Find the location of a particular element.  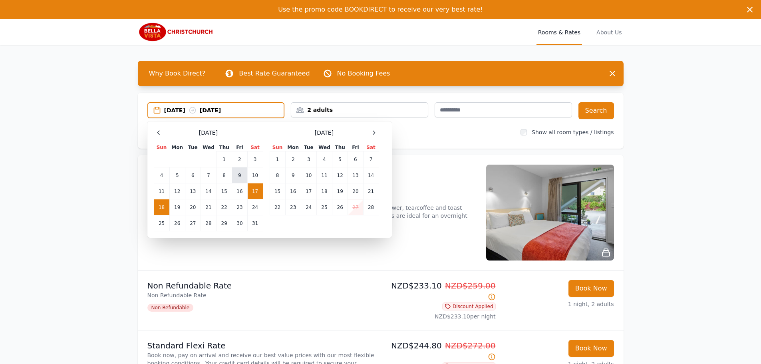

label: Show all room types / listings is located at coordinates (572, 132).